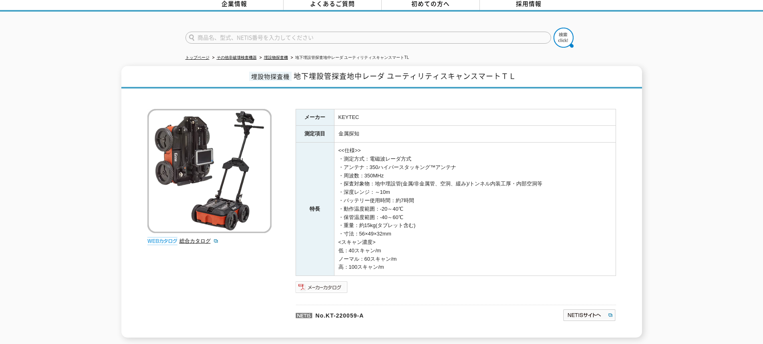  I want to click on li: 地下埋設管探査地中レーダ ユーティリティスキャンスマートTL, so click(349, 58).